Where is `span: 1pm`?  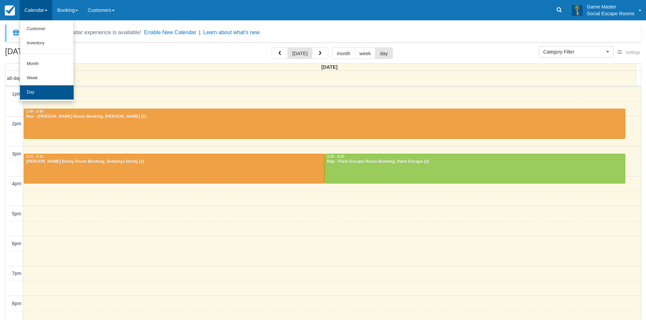 span: 1pm is located at coordinates (17, 94).